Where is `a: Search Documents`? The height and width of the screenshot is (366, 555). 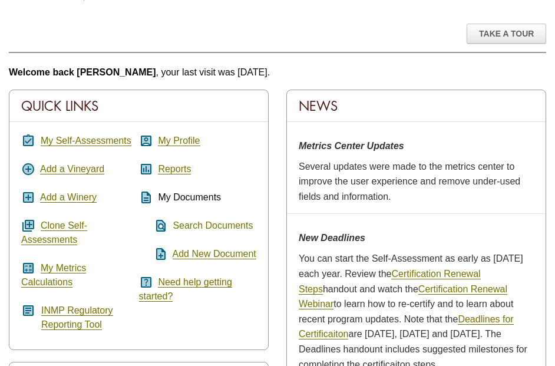 a: Search Documents is located at coordinates (213, 226).